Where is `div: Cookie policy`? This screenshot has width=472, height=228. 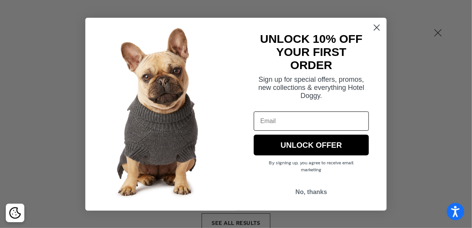
div: Cookie policy is located at coordinates (15, 213).